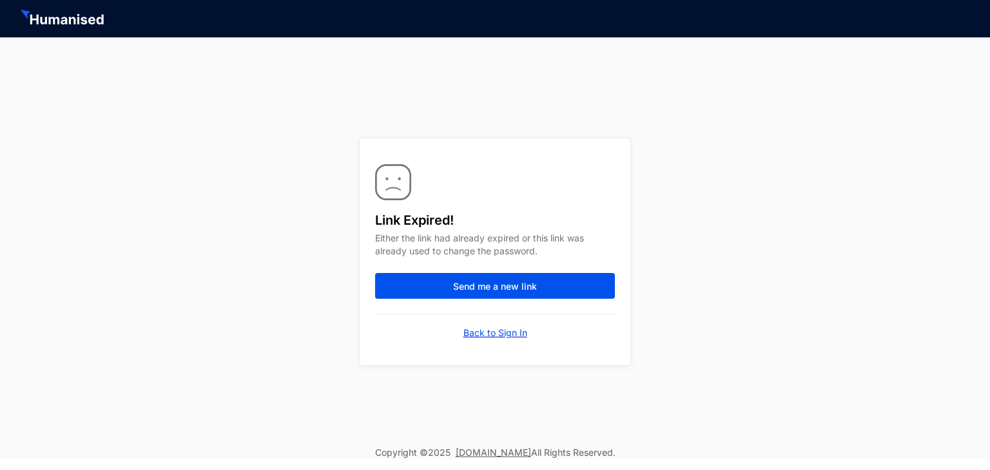  I want to click on p: Copyright © 2025 All Rights Reserved., so click(495, 453).